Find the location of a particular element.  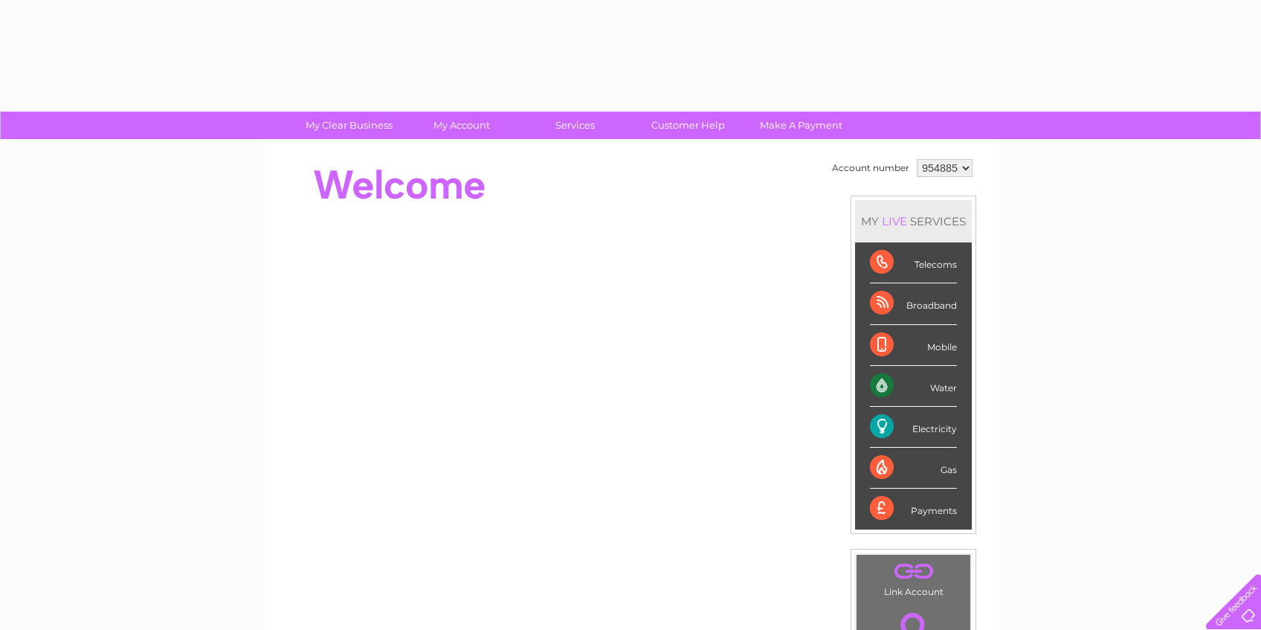

div: Water is located at coordinates (913, 386).